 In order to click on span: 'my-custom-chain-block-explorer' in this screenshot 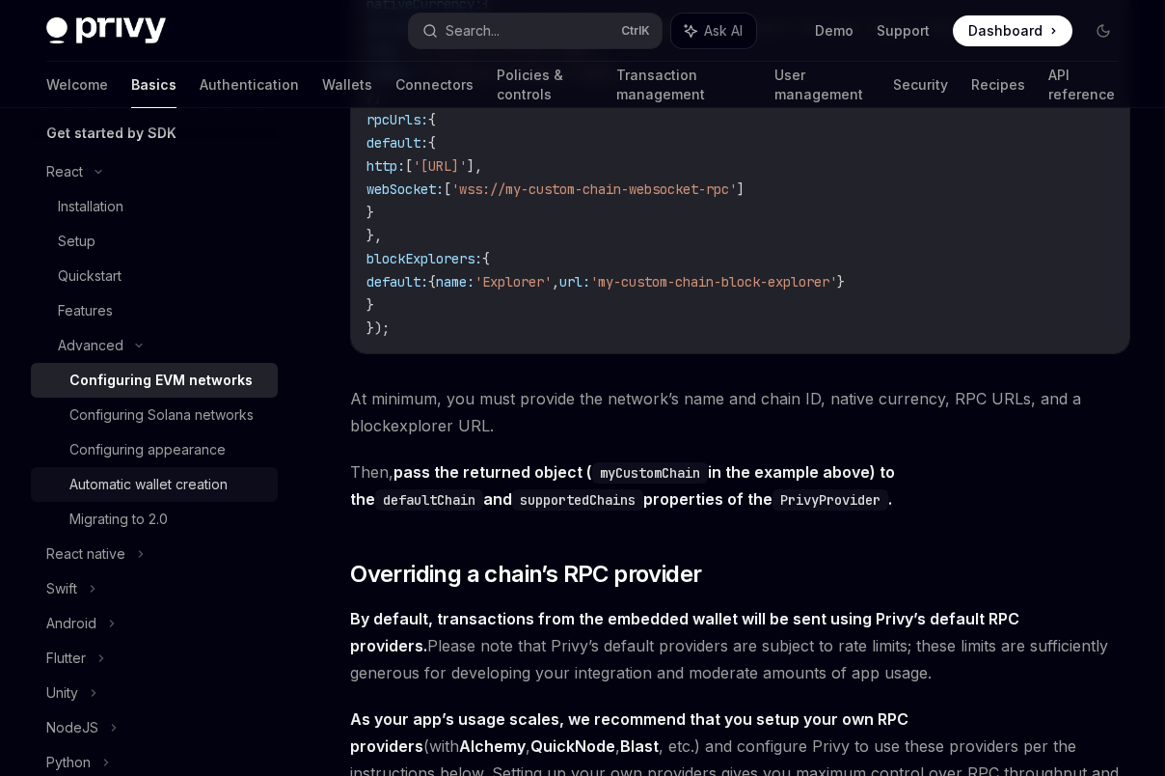, I will do `click(714, 282)`.